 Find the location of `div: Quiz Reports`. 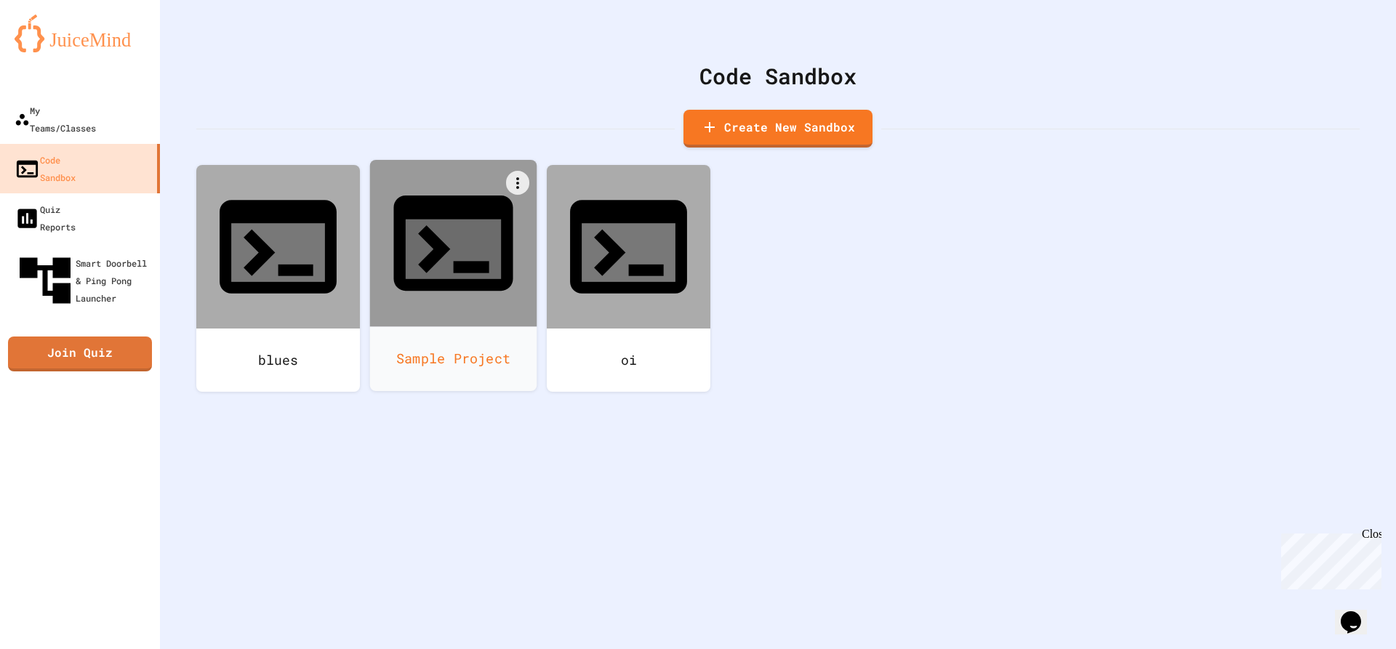

div: Quiz Reports is located at coordinates (45, 218).